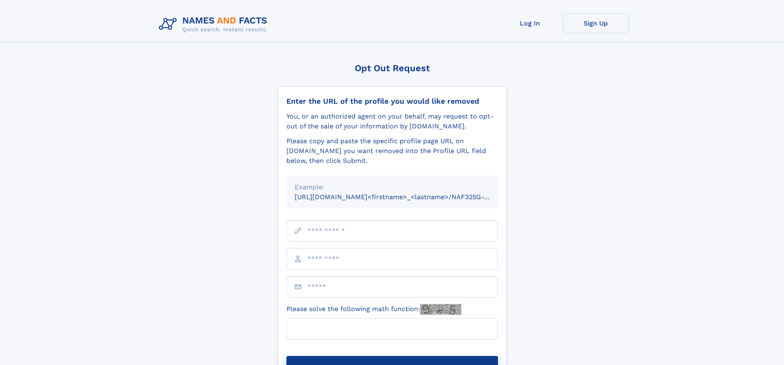 Image resolution: width=784 pixels, height=365 pixels. I want to click on div: Opt Out Request, so click(392, 68).